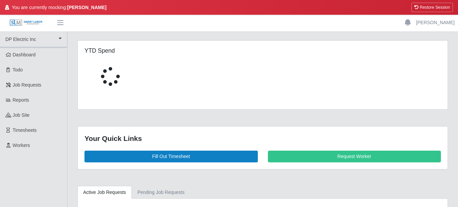 The image size is (458, 207). I want to click on button: Restore Session, so click(433, 7).